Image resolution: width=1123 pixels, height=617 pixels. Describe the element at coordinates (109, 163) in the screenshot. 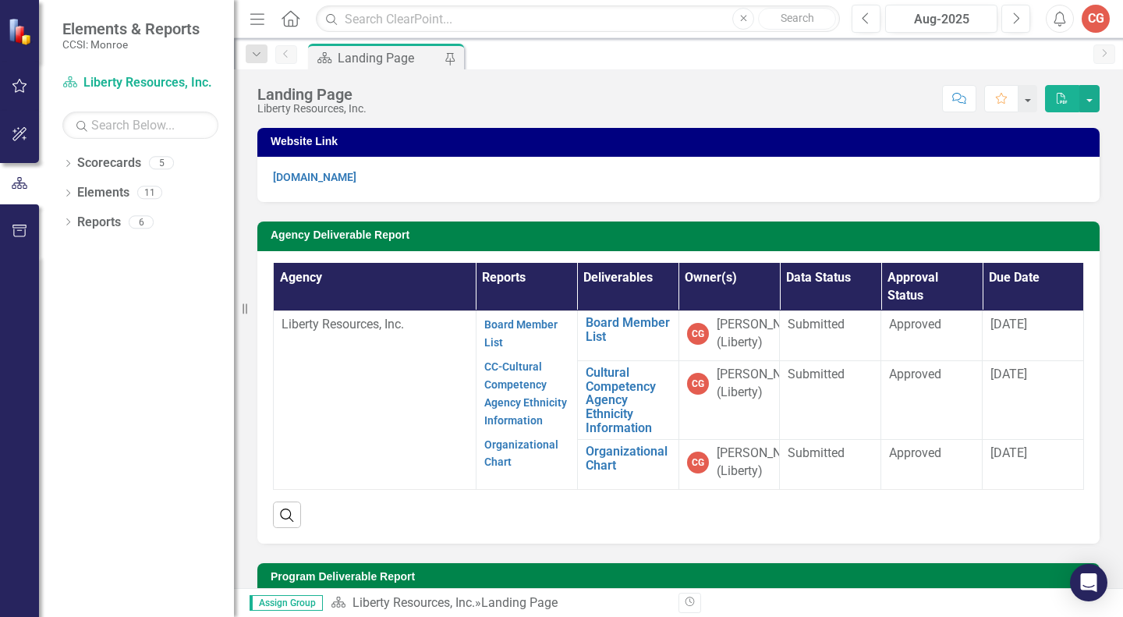

I see `a: Scorecards` at that location.